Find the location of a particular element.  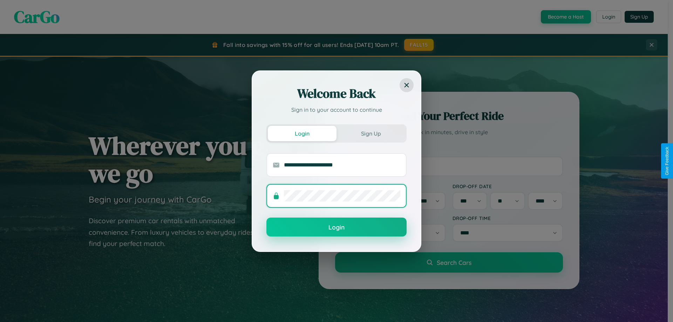

h2: Welcome Back is located at coordinates (337, 94).